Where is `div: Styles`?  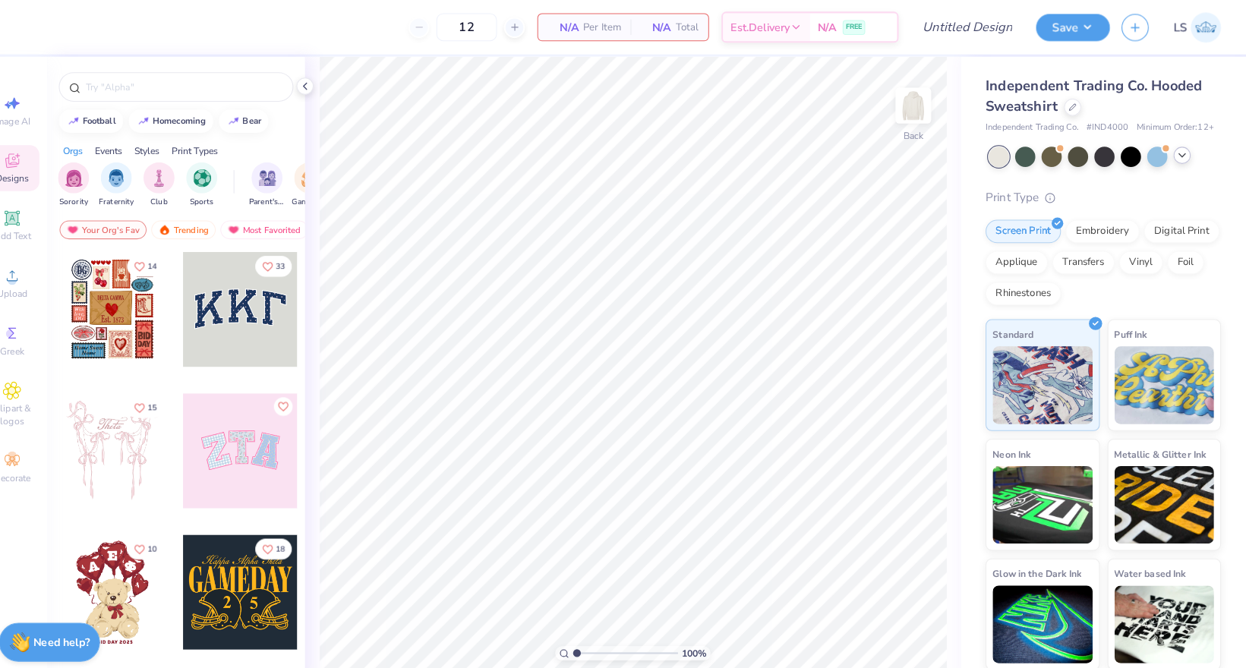
div: Styles is located at coordinates (166, 147).